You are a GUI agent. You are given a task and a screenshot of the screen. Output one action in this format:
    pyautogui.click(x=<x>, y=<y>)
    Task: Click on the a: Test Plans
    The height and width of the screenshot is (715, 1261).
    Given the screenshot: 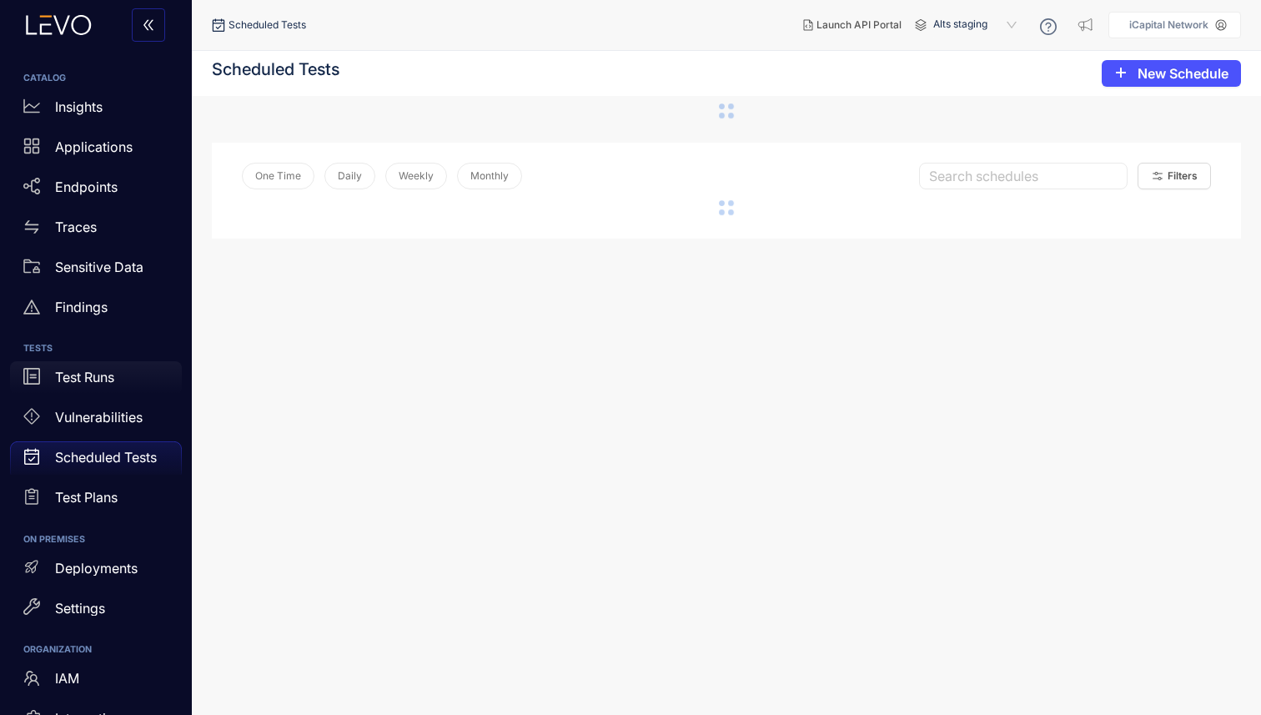 What is the action you would take?
    pyautogui.click(x=96, y=501)
    